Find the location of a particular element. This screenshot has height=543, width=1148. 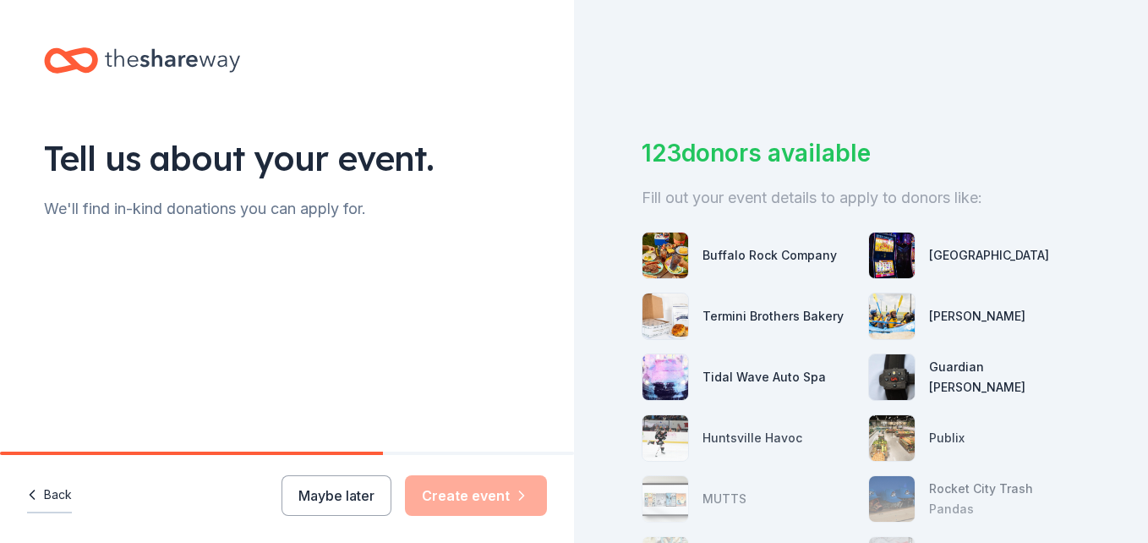

button: Maybe later is located at coordinates (337, 495).